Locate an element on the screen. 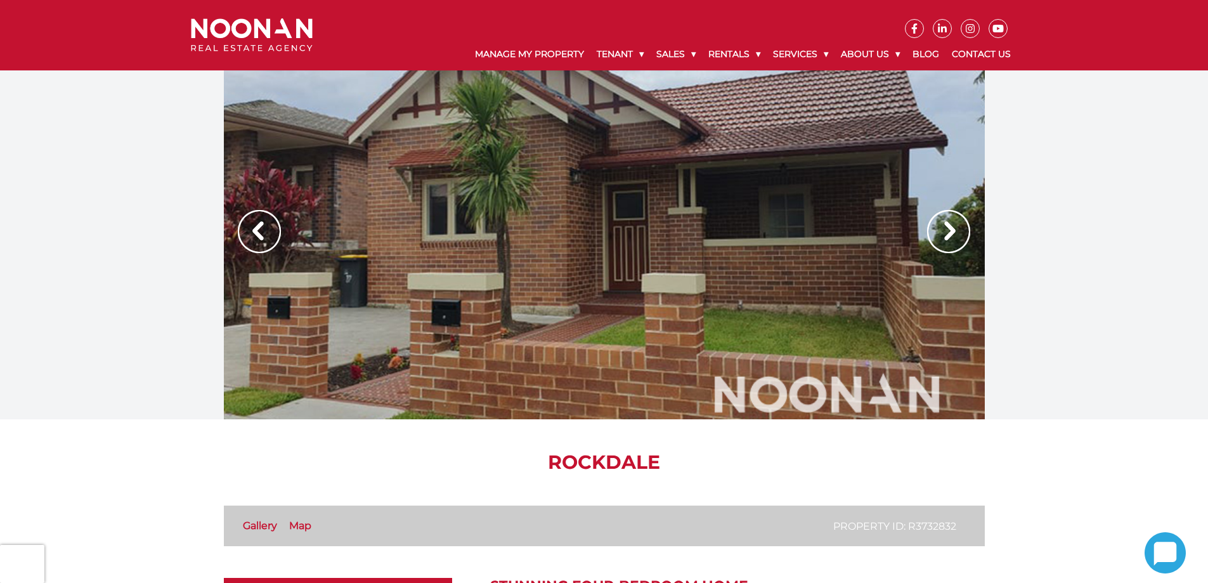 This screenshot has width=1208, height=583. p: Property ID: R3732832 is located at coordinates (895, 526).